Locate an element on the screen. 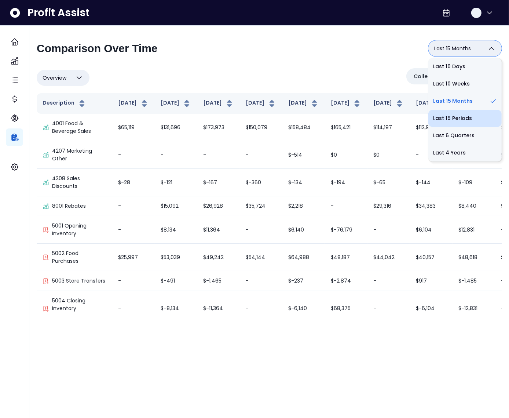  td: $8,134 is located at coordinates (176, 230).